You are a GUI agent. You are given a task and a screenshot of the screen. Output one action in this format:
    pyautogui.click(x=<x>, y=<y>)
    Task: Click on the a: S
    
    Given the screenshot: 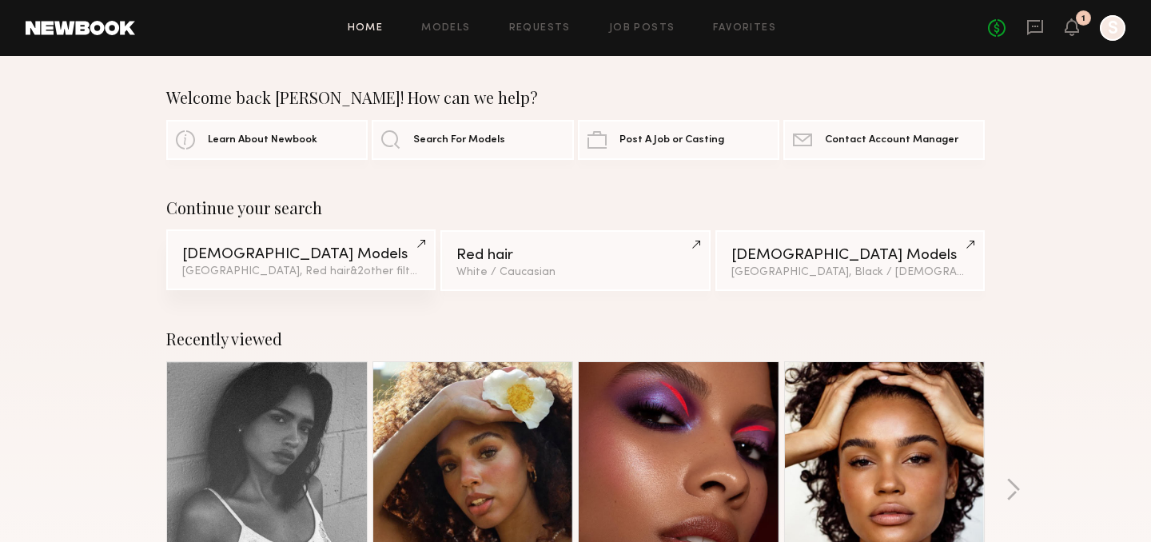 What is the action you would take?
    pyautogui.click(x=1112, y=28)
    